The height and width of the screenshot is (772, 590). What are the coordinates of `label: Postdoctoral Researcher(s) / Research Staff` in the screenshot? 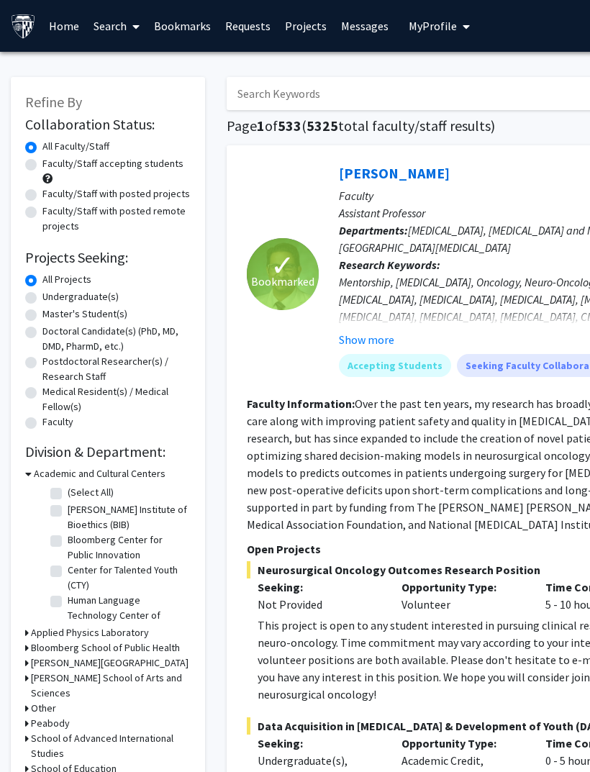 It's located at (117, 369).